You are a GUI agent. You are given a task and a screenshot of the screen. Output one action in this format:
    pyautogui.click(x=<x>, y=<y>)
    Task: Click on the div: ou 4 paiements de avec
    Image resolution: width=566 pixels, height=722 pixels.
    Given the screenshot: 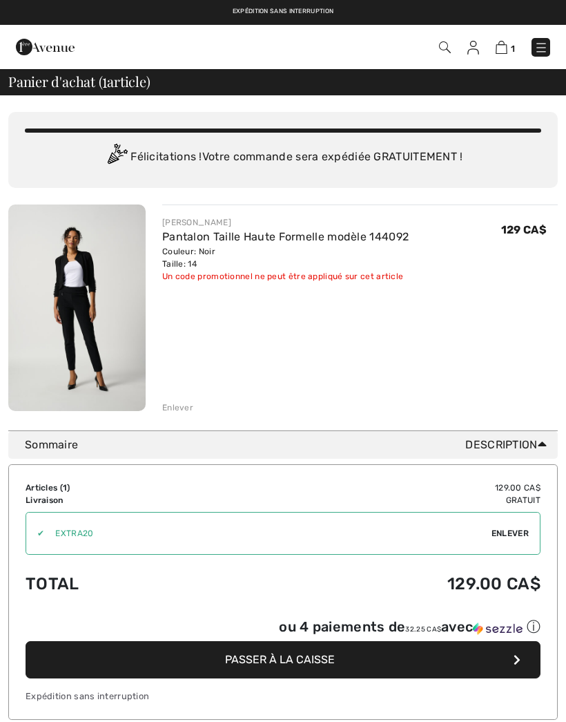 What is the action you would take?
    pyautogui.click(x=410, y=627)
    